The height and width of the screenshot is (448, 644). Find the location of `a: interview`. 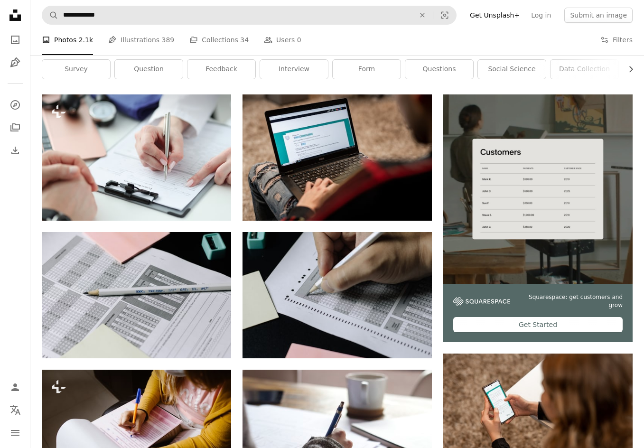

a: interview is located at coordinates (294, 69).